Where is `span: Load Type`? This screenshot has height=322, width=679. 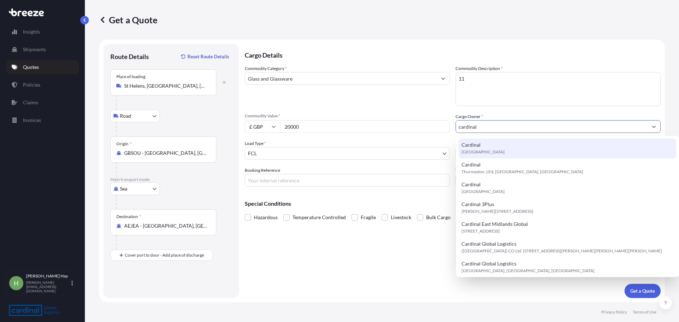
span: Load Type is located at coordinates (255, 144).